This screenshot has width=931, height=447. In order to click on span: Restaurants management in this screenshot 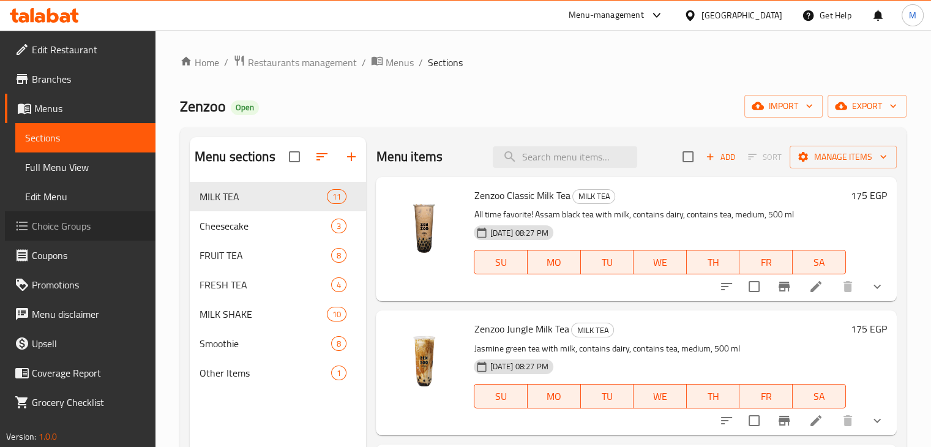, I will do `click(303, 62)`.